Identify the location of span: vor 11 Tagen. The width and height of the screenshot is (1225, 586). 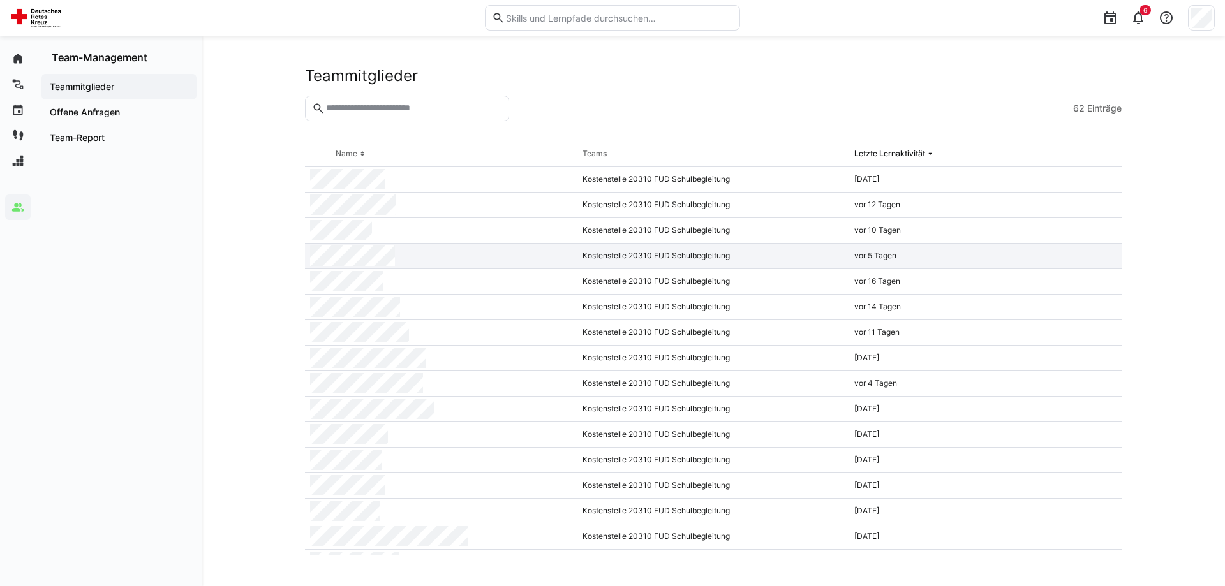
(876, 332).